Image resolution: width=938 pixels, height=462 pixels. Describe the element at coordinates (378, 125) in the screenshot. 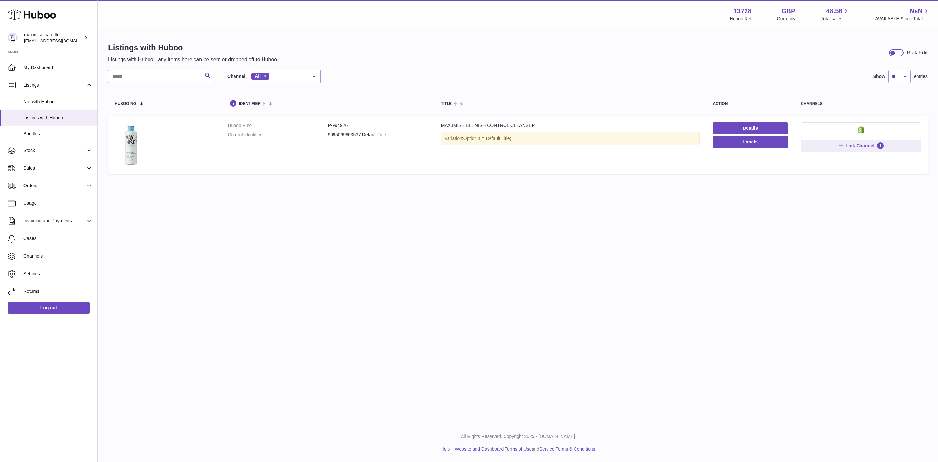

I see `dd: P-994926` at that location.